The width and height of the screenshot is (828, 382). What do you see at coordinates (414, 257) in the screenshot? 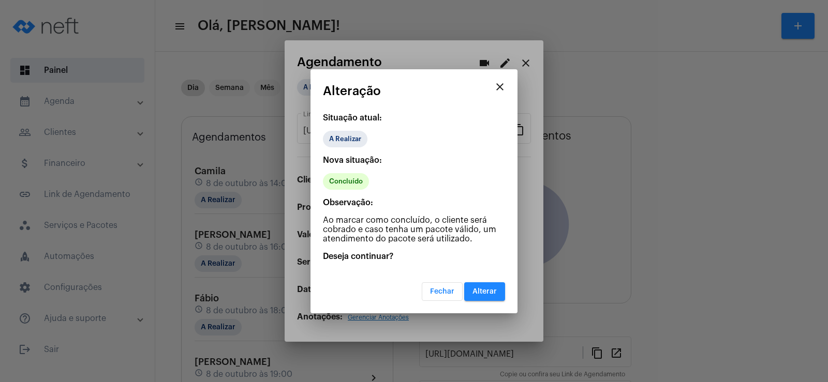
I see `p: Deseja continuar?` at bounding box center [414, 257].